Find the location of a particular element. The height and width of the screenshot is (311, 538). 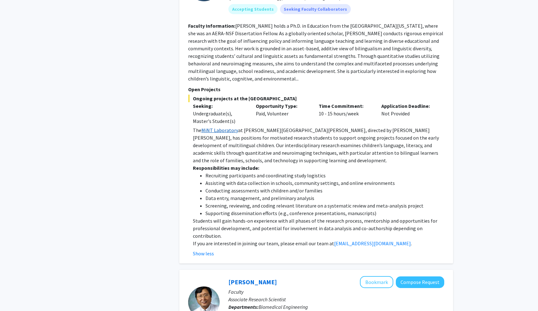

p: Seeking: is located at coordinates (220, 106).